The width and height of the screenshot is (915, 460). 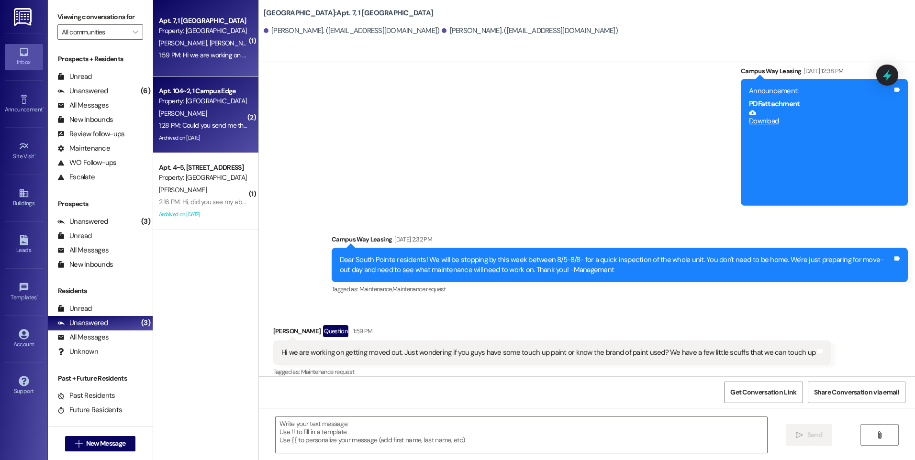 What do you see at coordinates (24, 292) in the screenshot?
I see `a: Templates •` at bounding box center [24, 292].